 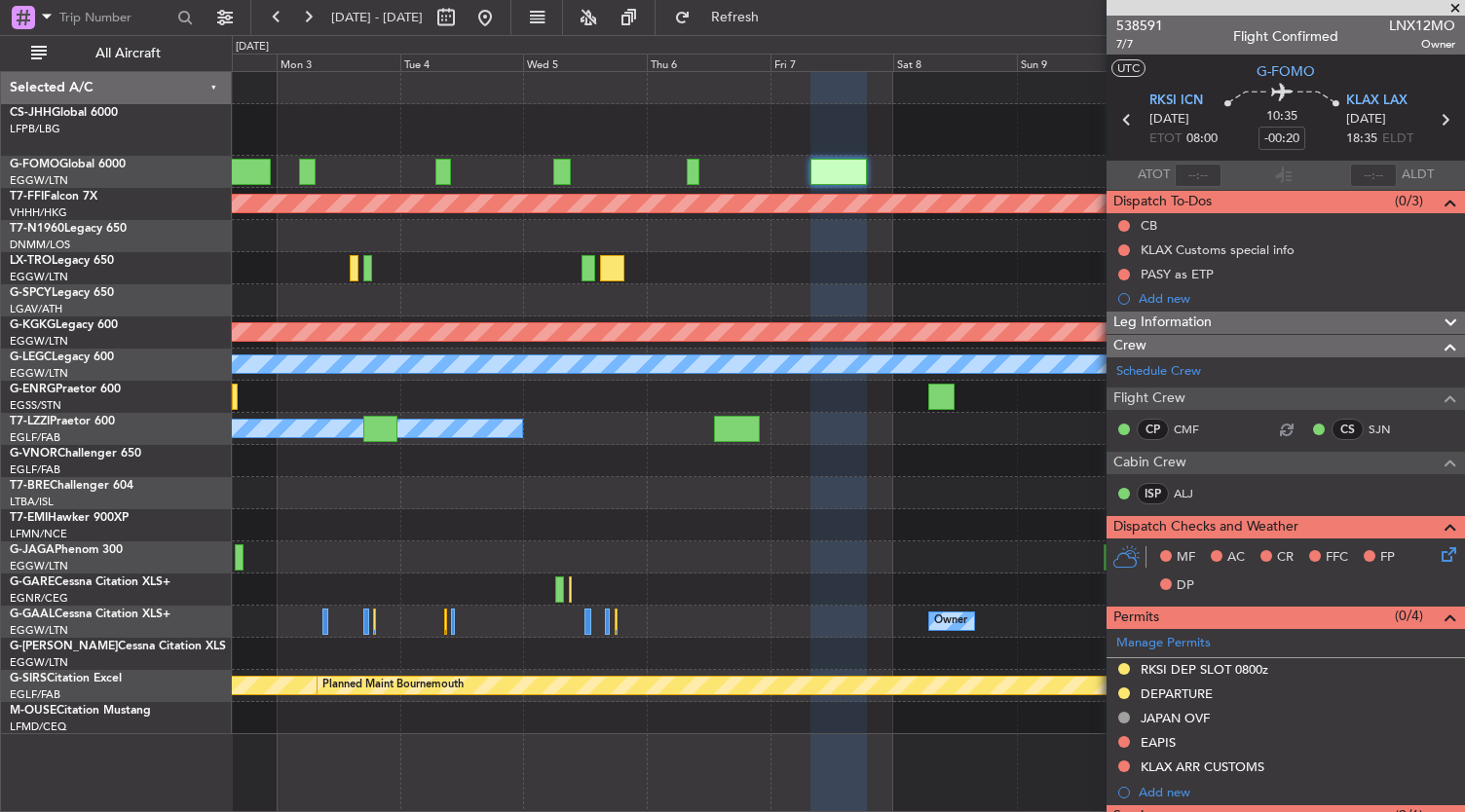 I want to click on div: PASY as ETP, so click(x=1176, y=274).